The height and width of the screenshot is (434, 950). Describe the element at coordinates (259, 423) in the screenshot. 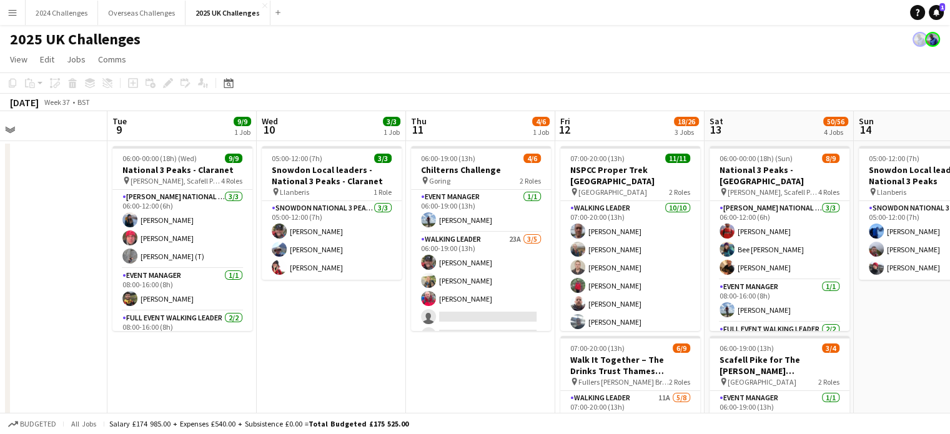

I see `div: Salary £174 985.00 + Expenses £540.00 + Subsistence £0.00 =` at that location.